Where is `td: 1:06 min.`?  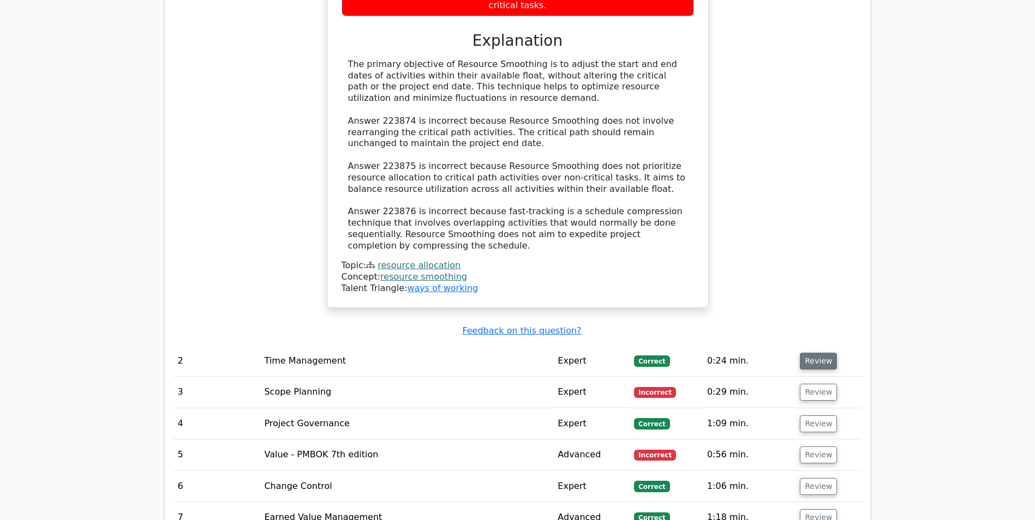 td: 1:06 min. is located at coordinates (749, 487).